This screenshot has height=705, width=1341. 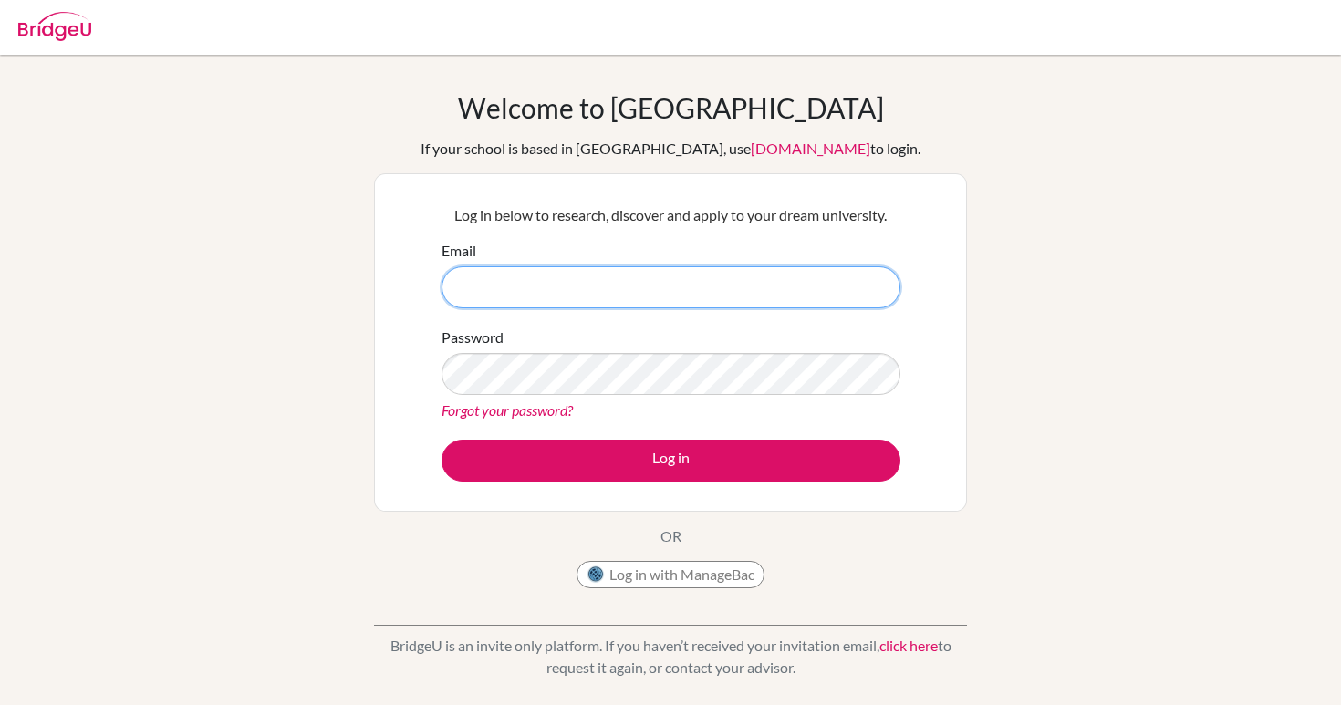 What do you see at coordinates (671, 461) in the screenshot?
I see `button: Log in` at bounding box center [671, 461].